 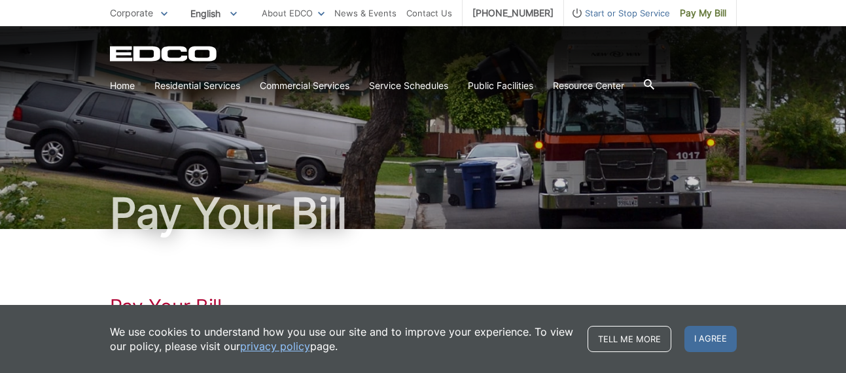 What do you see at coordinates (711, 339) in the screenshot?
I see `span: I agree` at bounding box center [711, 339].